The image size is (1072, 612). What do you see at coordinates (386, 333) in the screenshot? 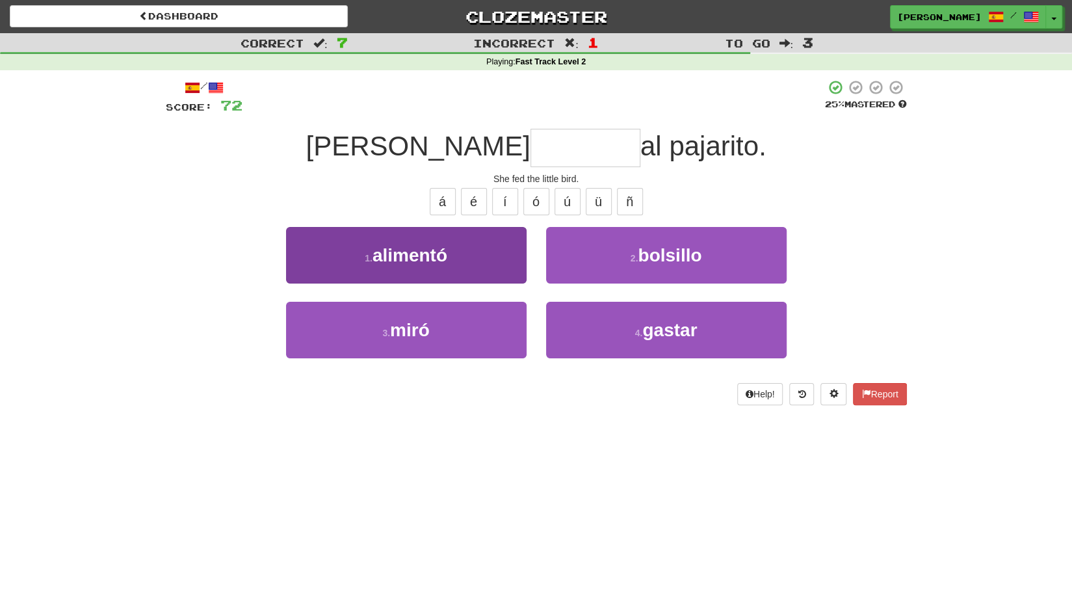
I see `small: 3 .` at bounding box center [386, 333].